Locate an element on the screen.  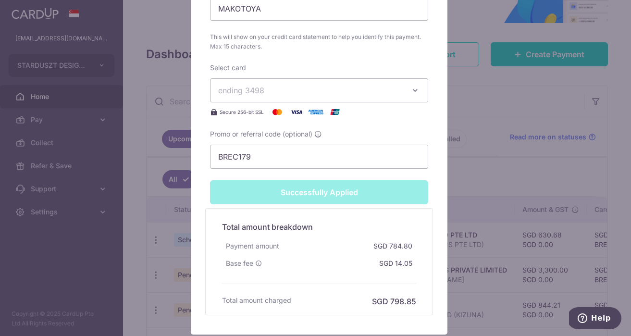
h6: SGD 798.85 is located at coordinates (394, 301).